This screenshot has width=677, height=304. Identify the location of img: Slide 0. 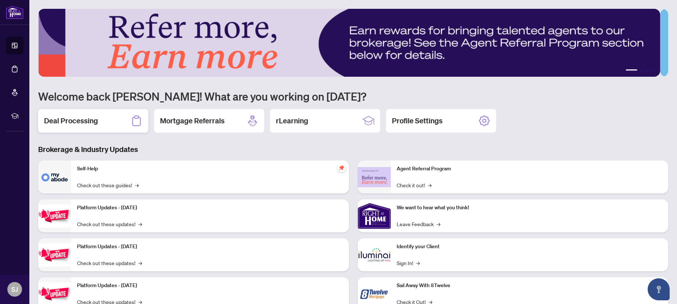
(349, 43).